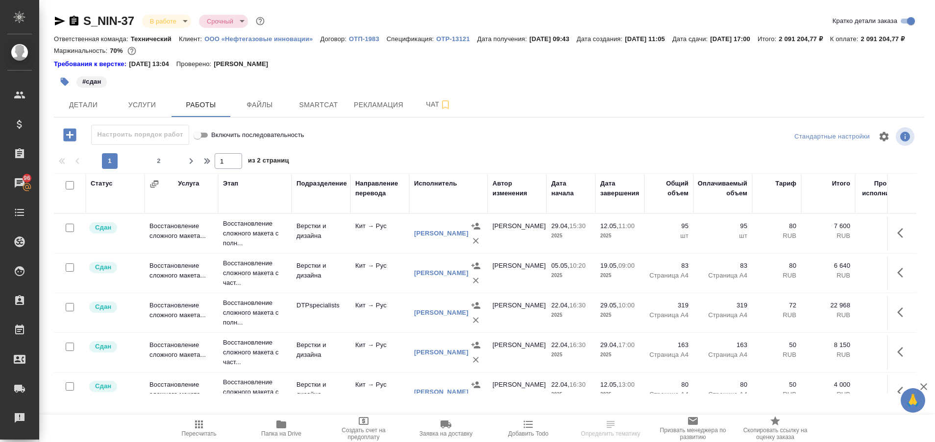  I want to click on div: В работе, so click(223, 21).